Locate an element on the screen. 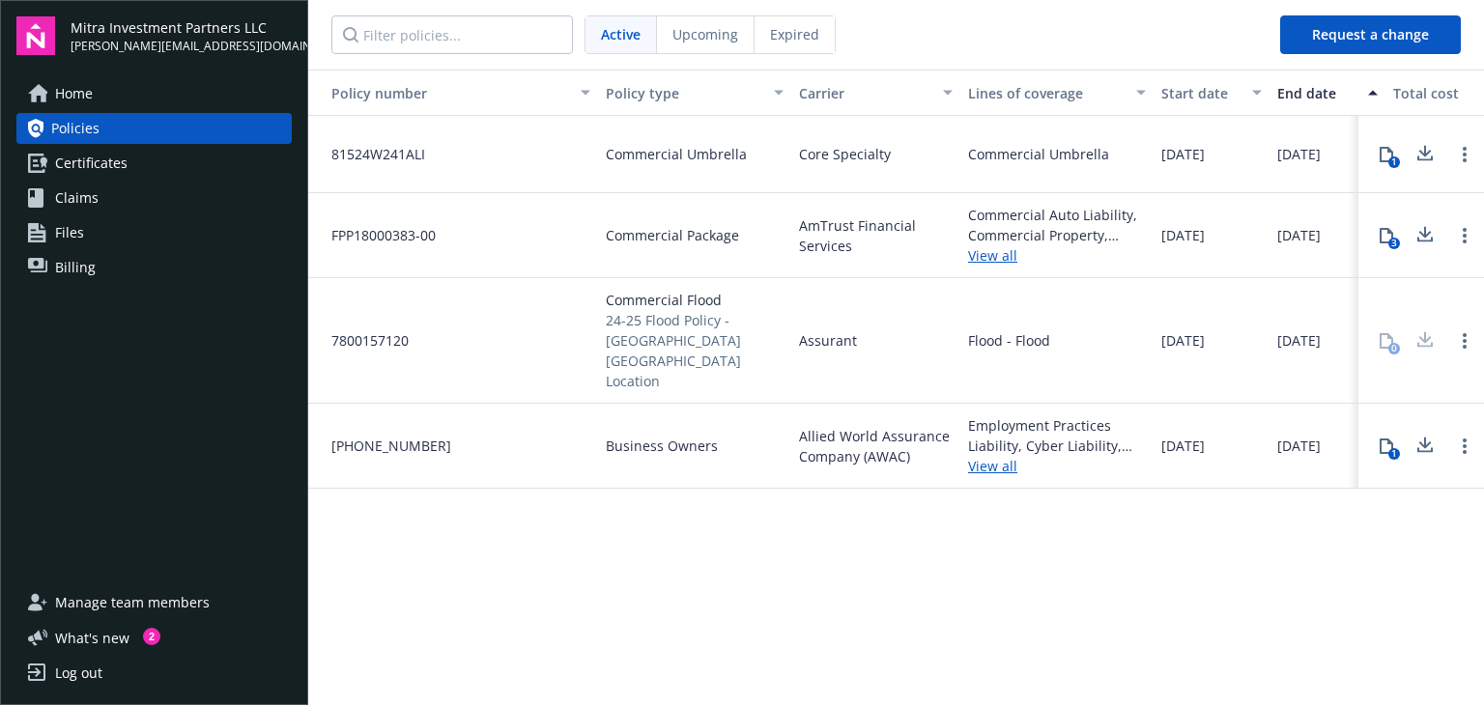 Image resolution: width=1484 pixels, height=705 pixels. div: Employment Practices Liability, Cyber Liability, Commercial Property, General Liability is located at coordinates (1057, 436).